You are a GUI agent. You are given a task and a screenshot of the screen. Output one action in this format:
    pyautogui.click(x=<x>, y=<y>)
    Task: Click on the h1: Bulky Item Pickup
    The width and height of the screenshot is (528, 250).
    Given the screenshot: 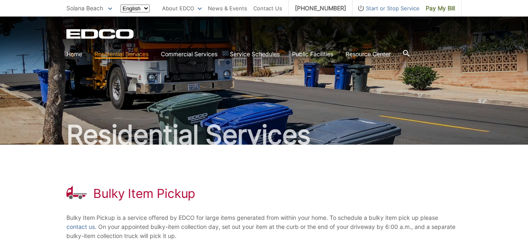 What is the action you would take?
    pyautogui.click(x=144, y=193)
    